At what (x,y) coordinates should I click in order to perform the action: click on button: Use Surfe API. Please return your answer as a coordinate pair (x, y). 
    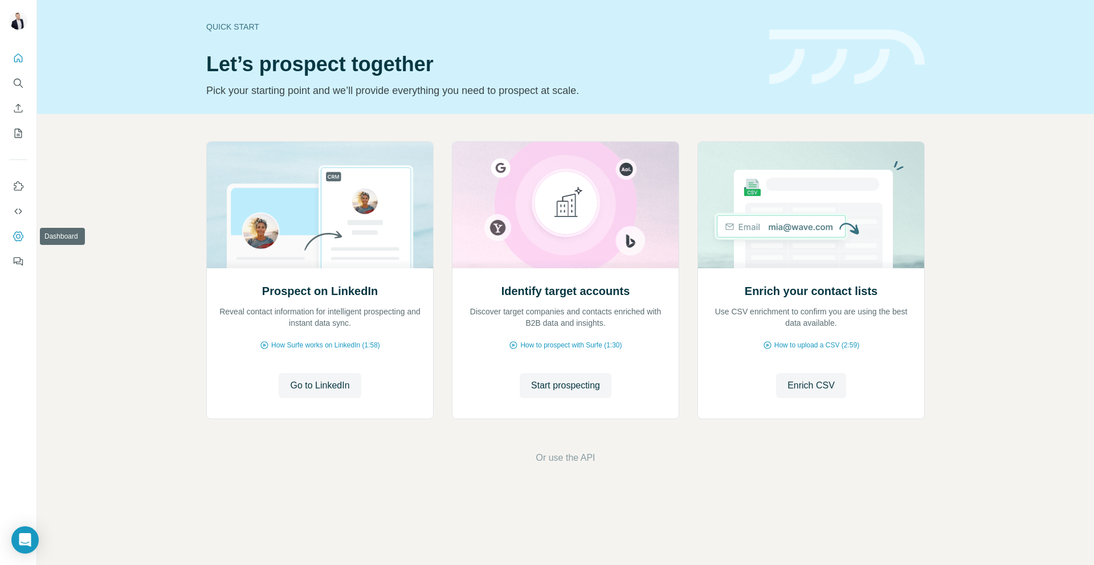
    Looking at the image, I should click on (18, 211).